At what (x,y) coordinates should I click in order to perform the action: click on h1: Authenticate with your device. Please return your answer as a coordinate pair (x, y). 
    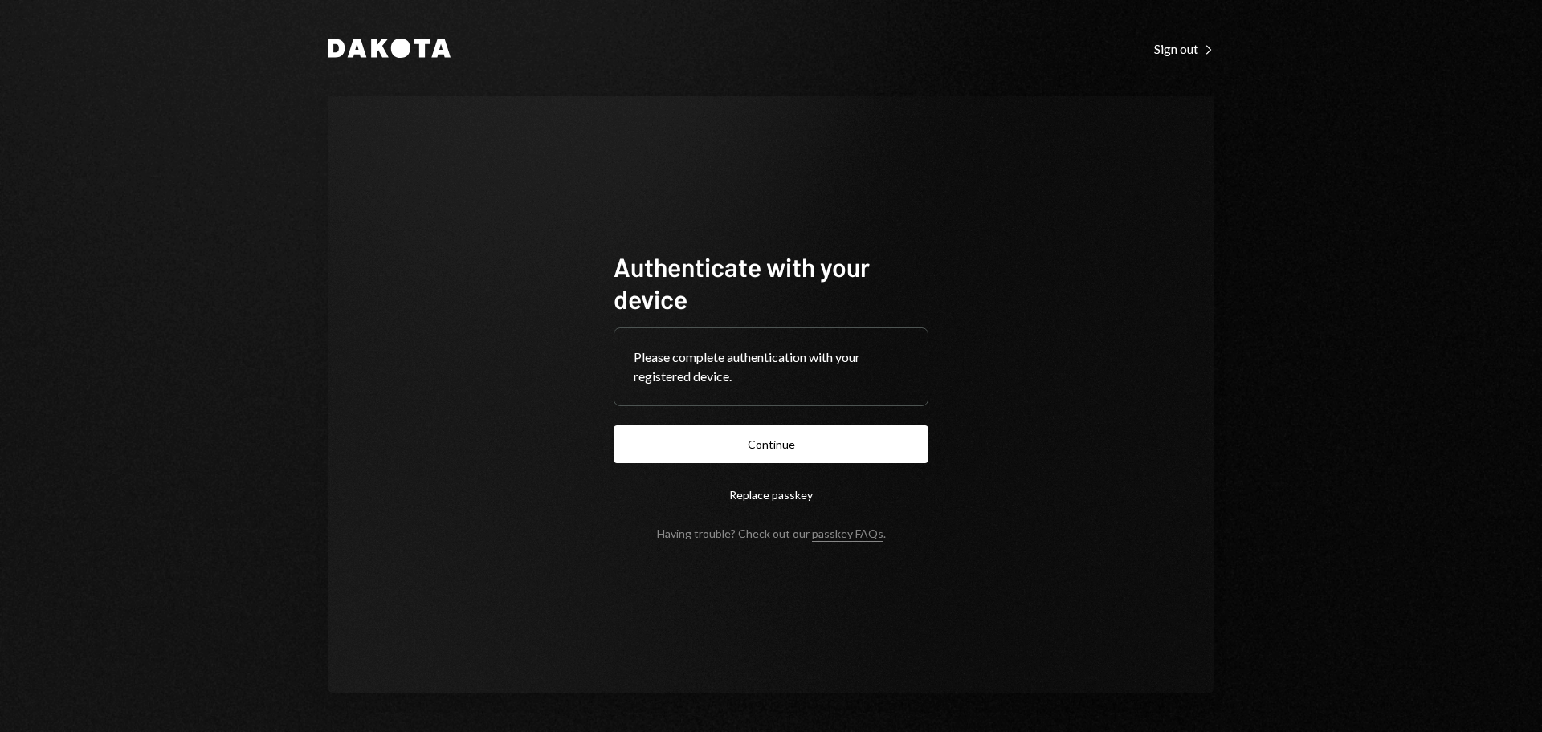
    Looking at the image, I should click on (771, 283).